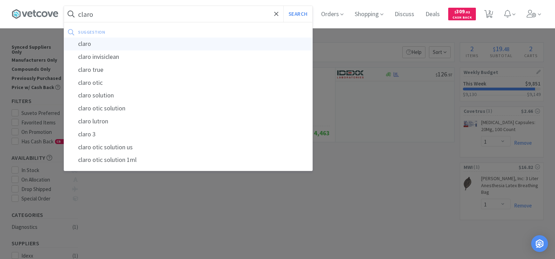 This screenshot has height=259, width=555. I want to click on div: claro otic solution 1ml, so click(188, 160).